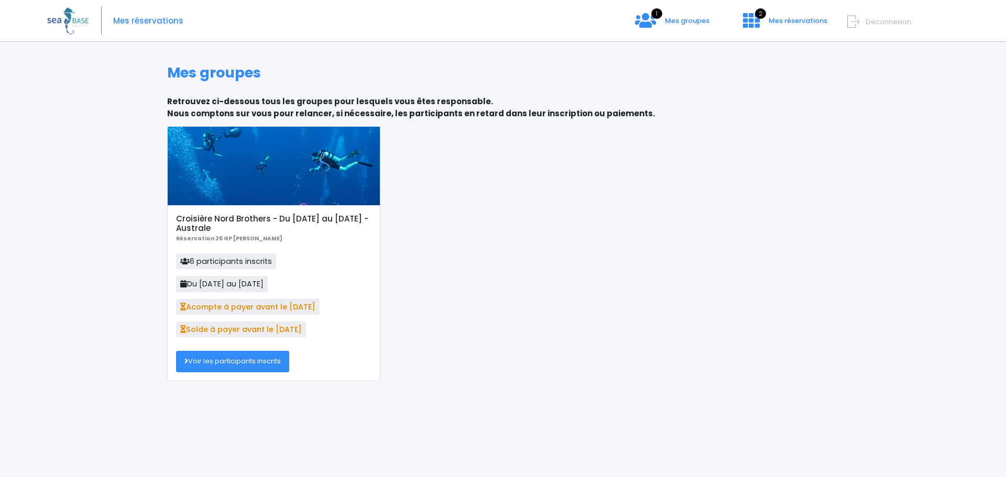 This screenshot has height=477, width=1006. Describe the element at coordinates (233, 362) in the screenshot. I see `a: Voir les participants inscrits` at that location.